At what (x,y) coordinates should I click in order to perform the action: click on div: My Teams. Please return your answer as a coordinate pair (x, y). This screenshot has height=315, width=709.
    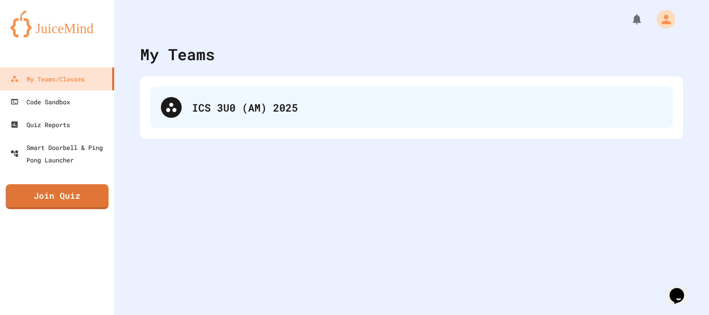
    Looking at the image, I should click on (177, 54).